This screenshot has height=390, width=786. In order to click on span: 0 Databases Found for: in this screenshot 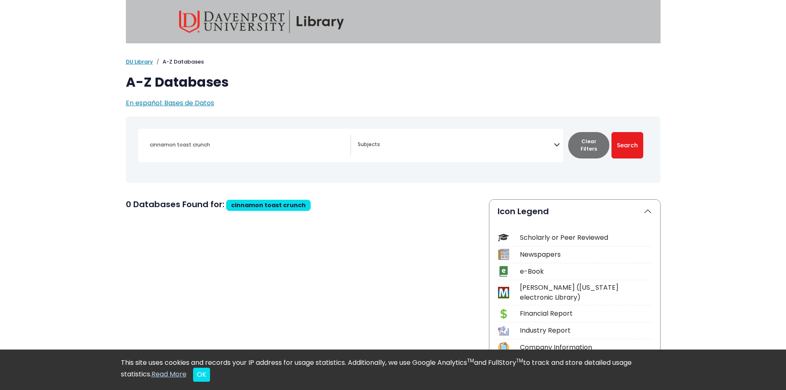, I will do `click(175, 204)`.